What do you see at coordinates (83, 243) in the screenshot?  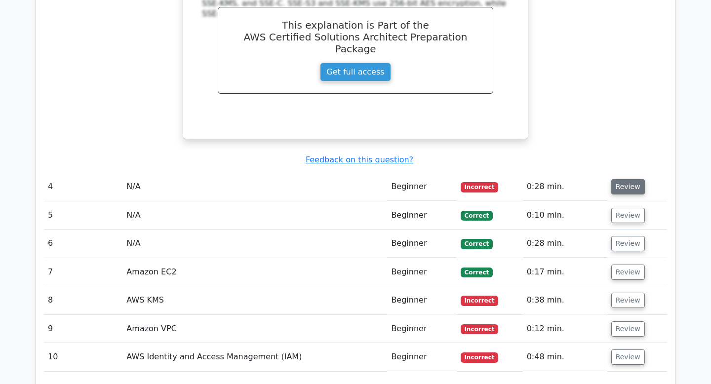 I see `td: 6` at bounding box center [83, 243].